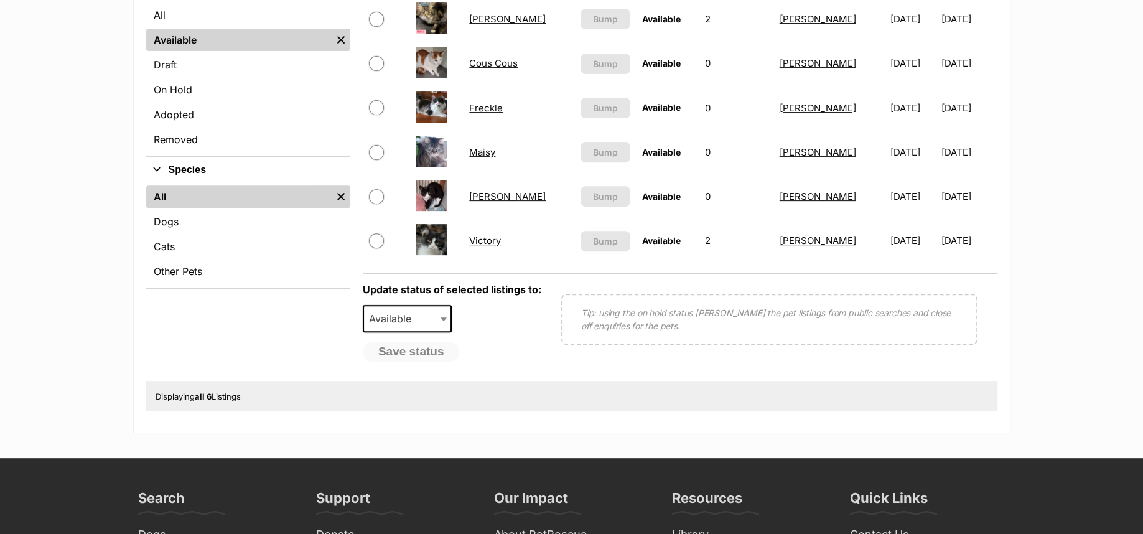 Image resolution: width=1143 pixels, height=534 pixels. I want to click on label: Update status of selected listings to:, so click(452, 289).